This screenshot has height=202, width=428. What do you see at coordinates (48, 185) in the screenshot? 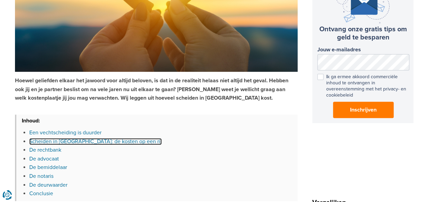
I see `a: De deurwaarder` at bounding box center [48, 185].